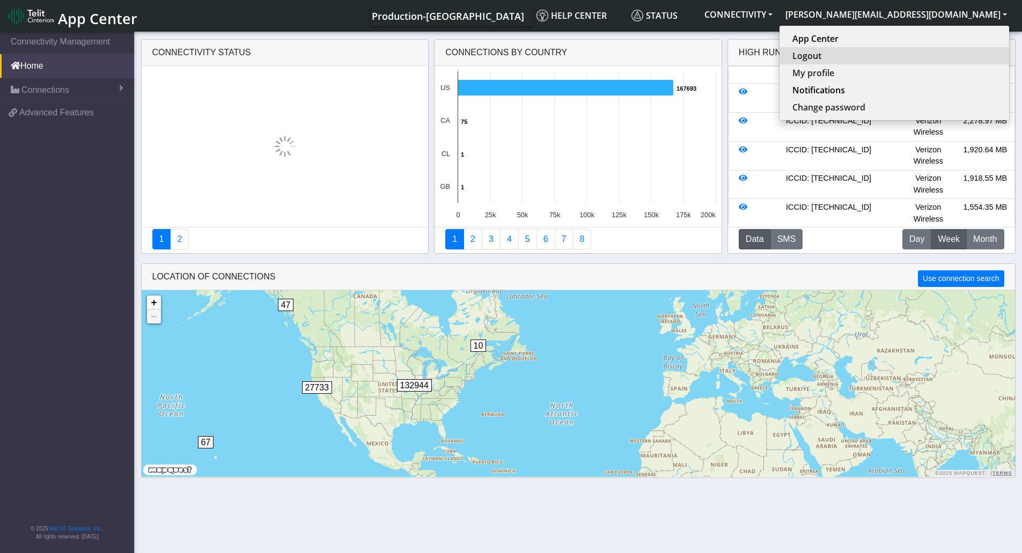 The width and height of the screenshot is (1022, 553). Describe the element at coordinates (917, 239) in the screenshot. I see `span: Day` at that location.